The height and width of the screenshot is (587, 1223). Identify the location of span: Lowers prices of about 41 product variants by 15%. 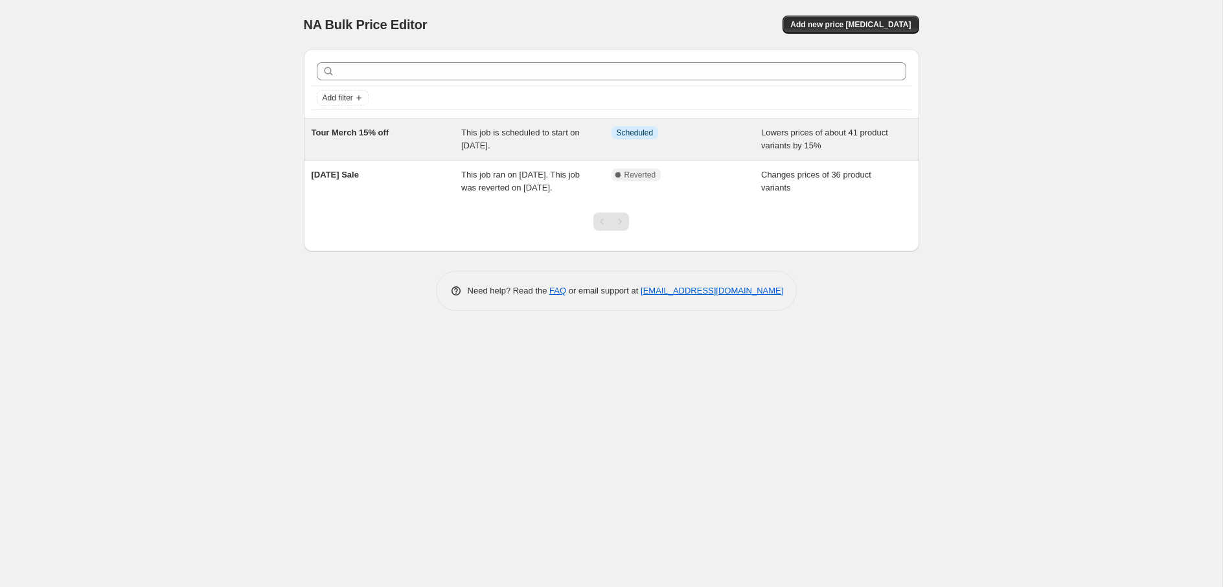
(825, 139).